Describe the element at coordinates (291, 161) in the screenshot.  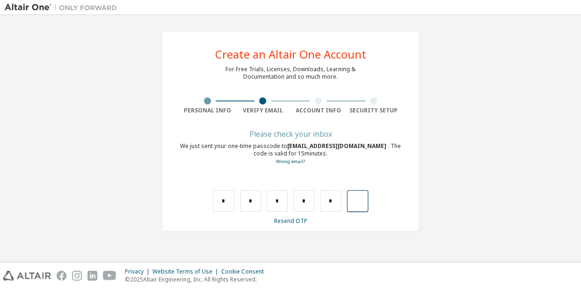
I see `a: Go back to the registration form` at that location.